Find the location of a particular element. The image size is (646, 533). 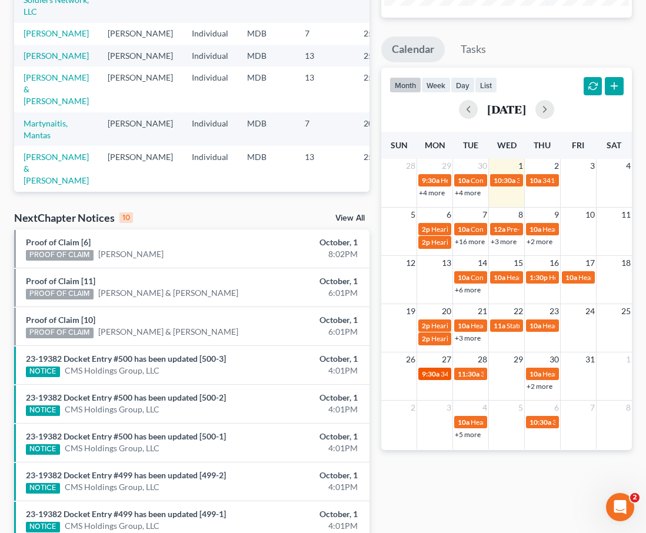

span: 1 is located at coordinates (521, 166).